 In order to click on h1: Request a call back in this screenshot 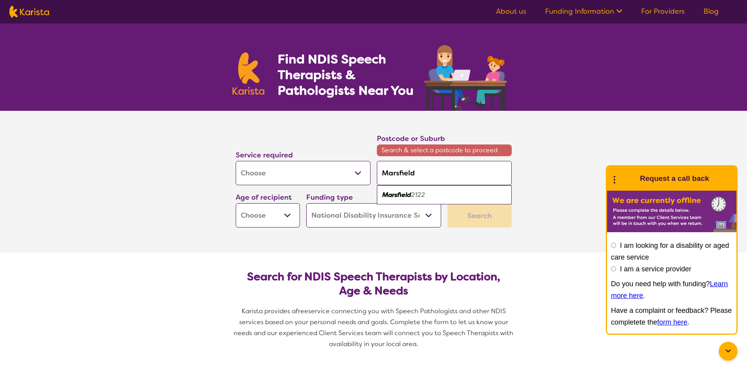, I will do `click(674, 179)`.